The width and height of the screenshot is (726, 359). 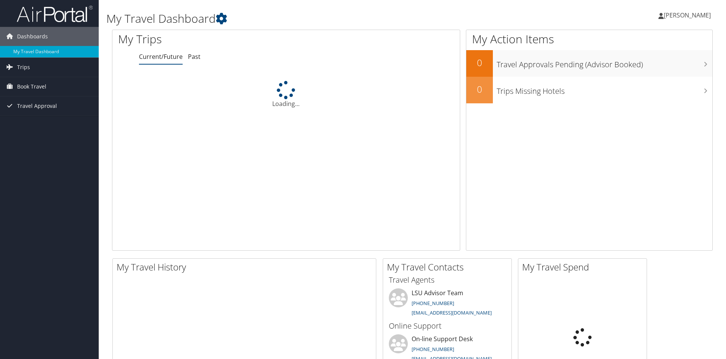 What do you see at coordinates (447, 304) in the screenshot?
I see `li: LSU Advisor Team` at bounding box center [447, 304].